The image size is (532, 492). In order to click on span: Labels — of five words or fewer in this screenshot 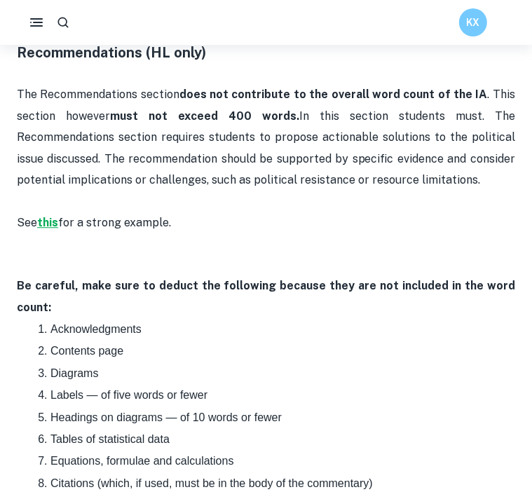, I will do `click(129, 394)`.